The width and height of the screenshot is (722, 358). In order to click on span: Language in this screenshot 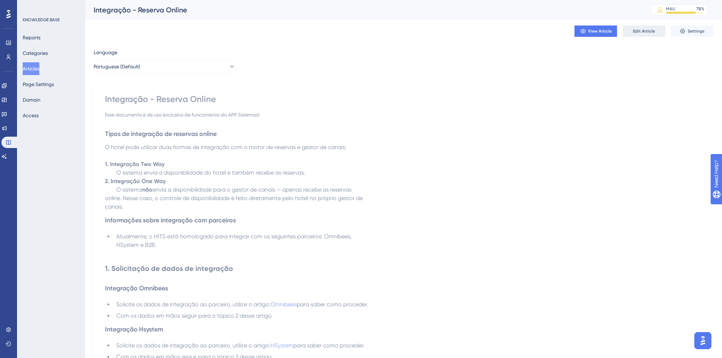, I will do `click(105, 52)`.